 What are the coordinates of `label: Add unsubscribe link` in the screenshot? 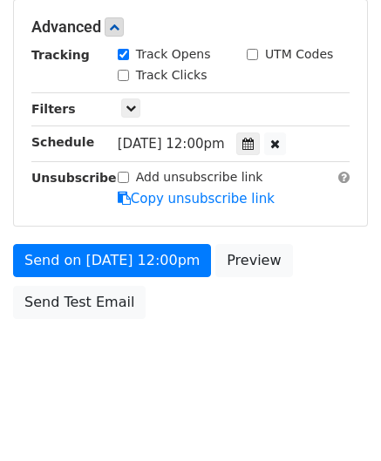 It's located at (200, 177).